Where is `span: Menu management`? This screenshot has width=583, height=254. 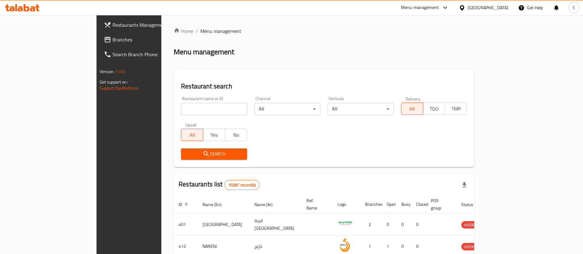 span: Menu management is located at coordinates (221, 31).